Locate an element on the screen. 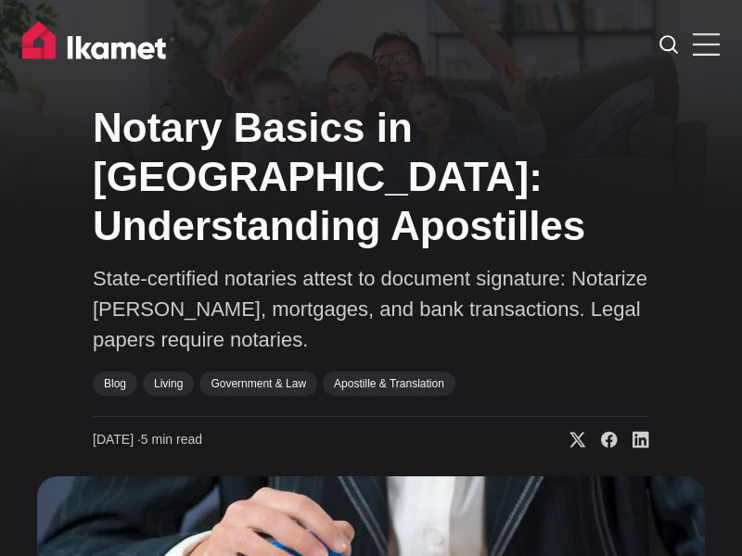 Image resolution: width=742 pixels, height=556 pixels. time: 5 min read is located at coordinates (147, 440).